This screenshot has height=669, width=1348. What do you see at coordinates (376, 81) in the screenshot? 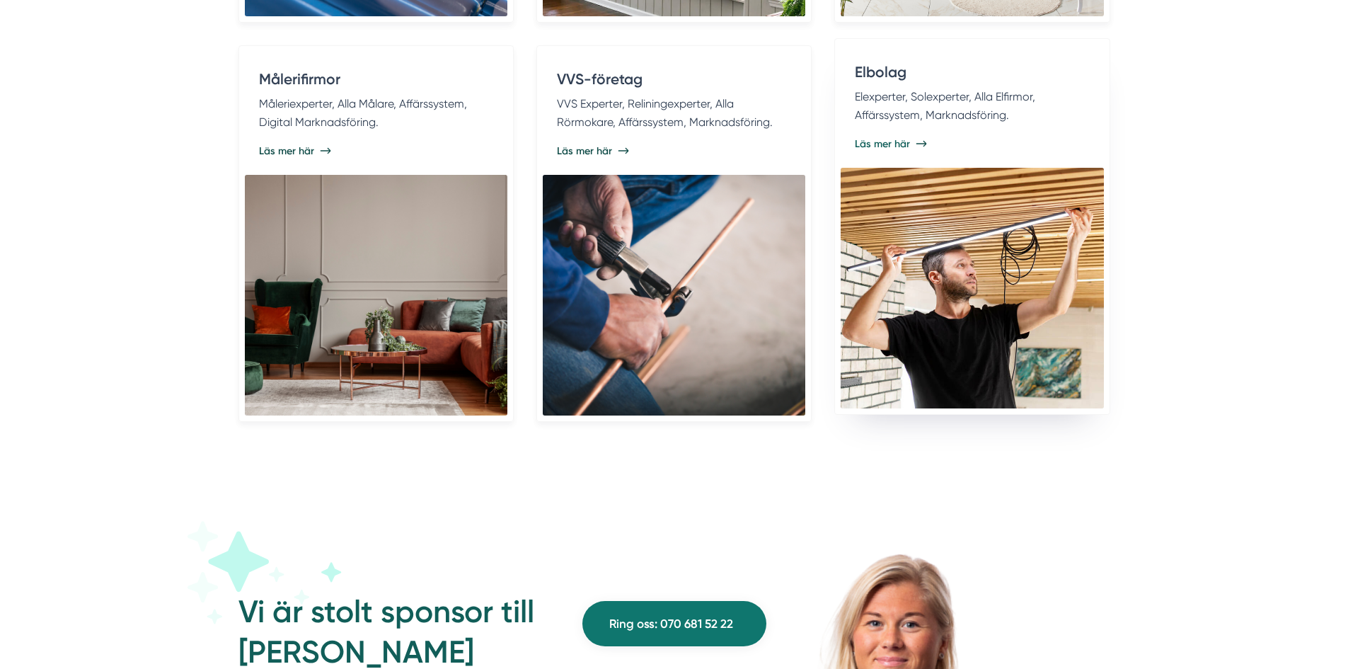
I see `h4: Målerifirmor` at bounding box center [376, 81].